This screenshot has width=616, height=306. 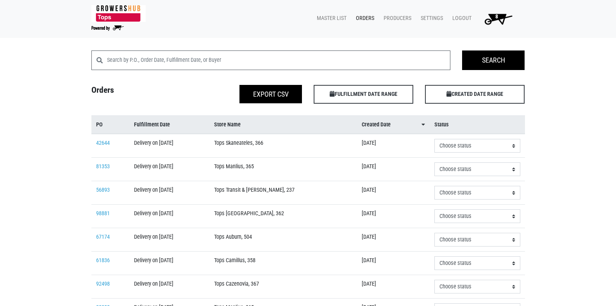 I want to click on a: Settings, so click(x=430, y=18).